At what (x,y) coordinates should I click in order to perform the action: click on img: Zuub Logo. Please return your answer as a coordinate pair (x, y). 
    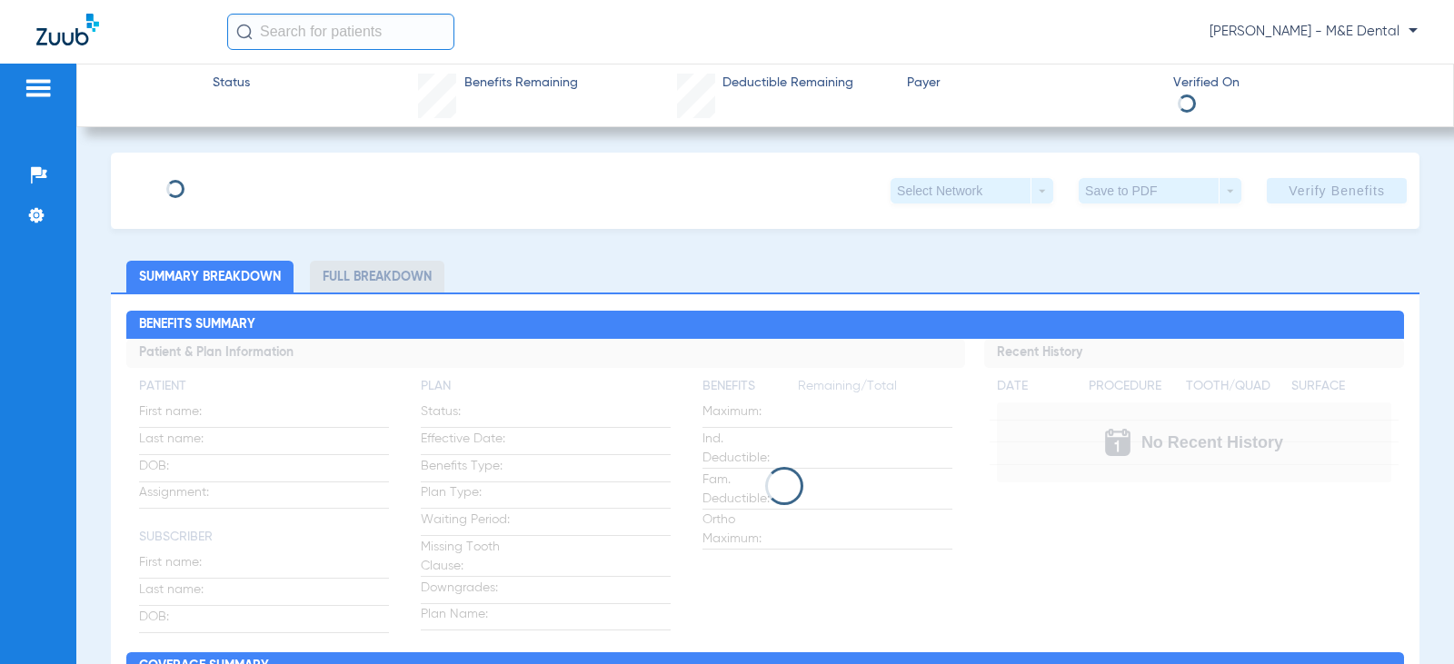
    Looking at the image, I should click on (67, 29).